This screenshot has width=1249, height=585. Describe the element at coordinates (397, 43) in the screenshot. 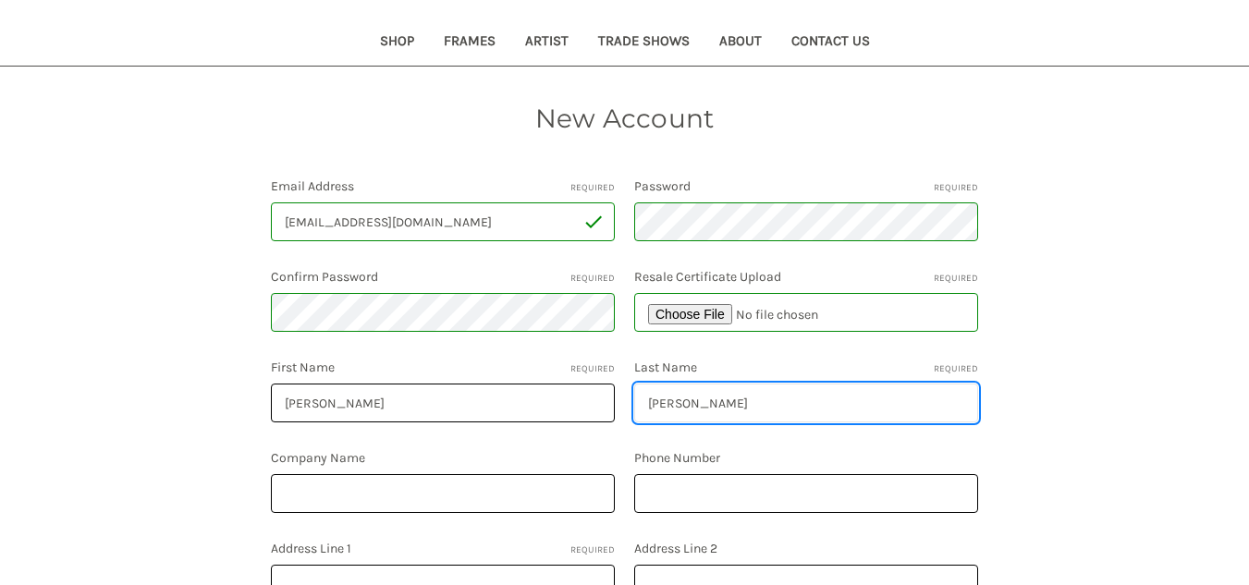

I see `a: Shop` at that location.